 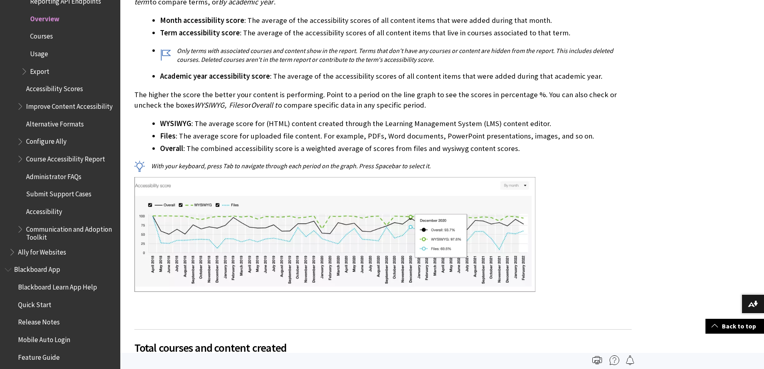 What do you see at coordinates (39, 52) in the screenshot?
I see `span: Usage` at bounding box center [39, 52].